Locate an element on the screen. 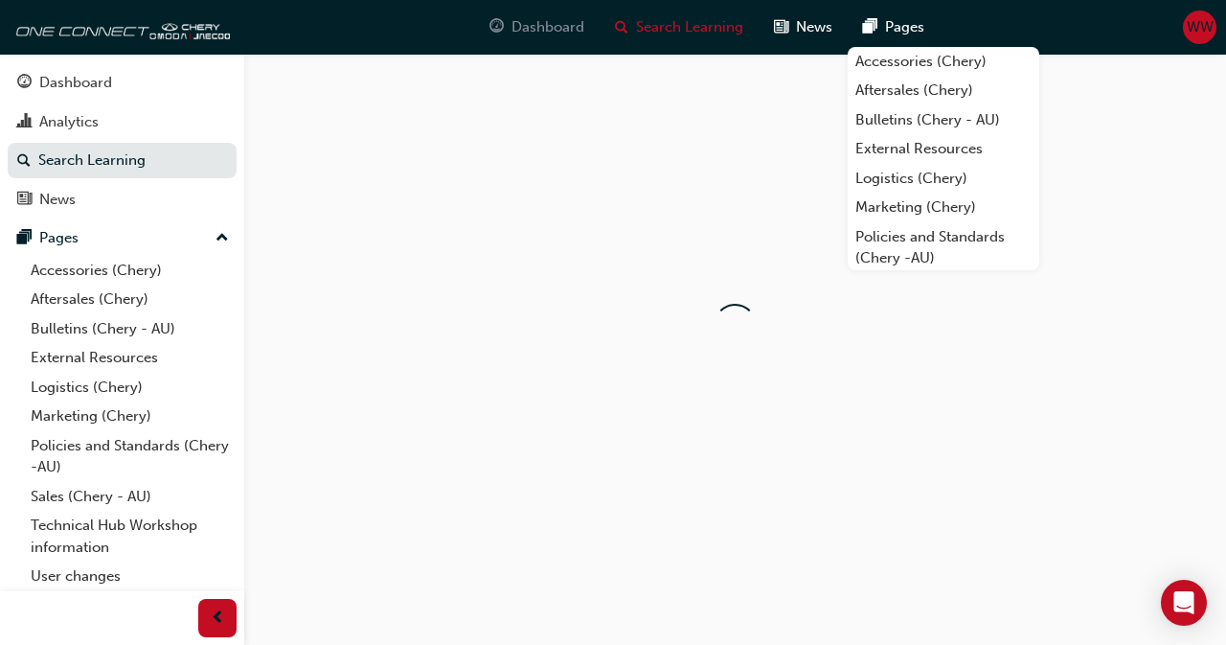  a: guage-iconDashboard is located at coordinates (537, 27).